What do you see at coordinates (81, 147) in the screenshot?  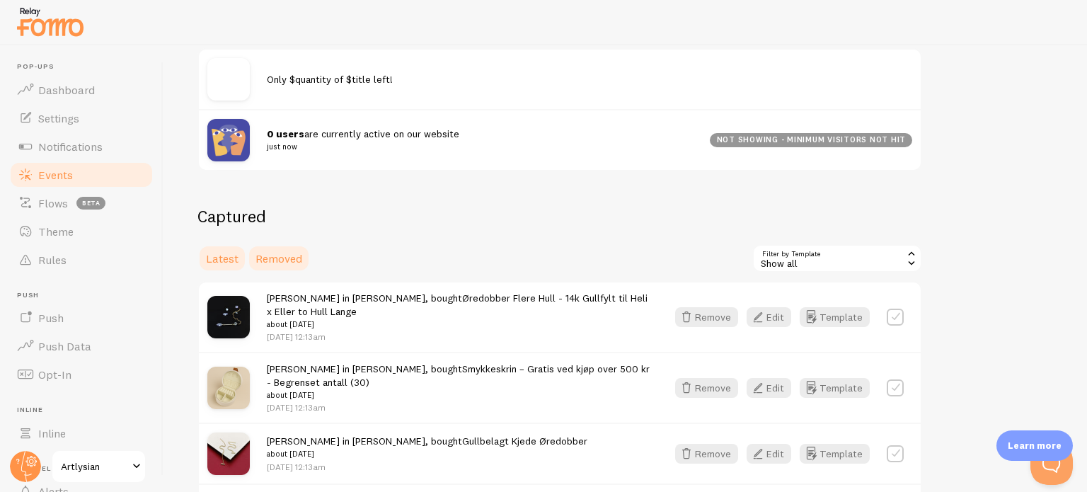 I see `a: Notifications` at bounding box center [81, 147].